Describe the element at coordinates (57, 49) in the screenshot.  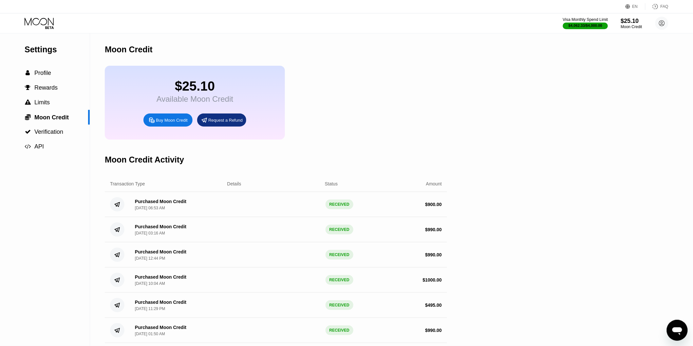
I see `div: Settings` at that location.